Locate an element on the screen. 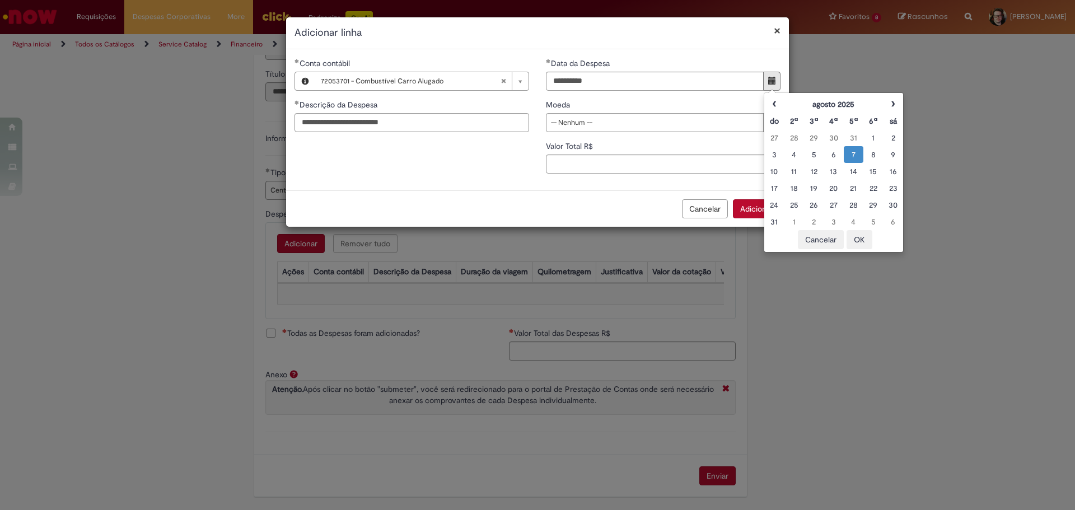 The width and height of the screenshot is (1075, 510). span: Data da Despesa is located at coordinates (581, 63).